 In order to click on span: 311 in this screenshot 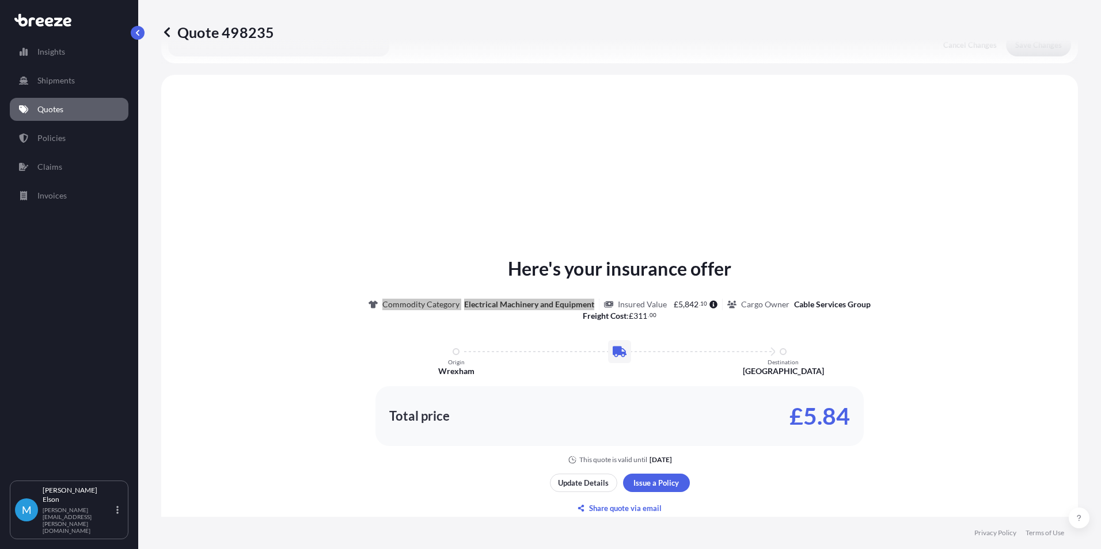, I will do `click(640, 316)`.